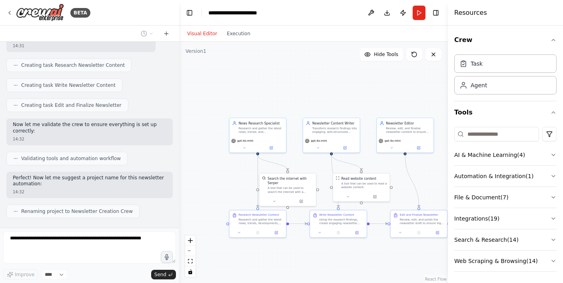 The image size is (563, 283). What do you see at coordinates (259, 214) in the screenshot?
I see `div: Research Newsletter Content` at bounding box center [259, 214].